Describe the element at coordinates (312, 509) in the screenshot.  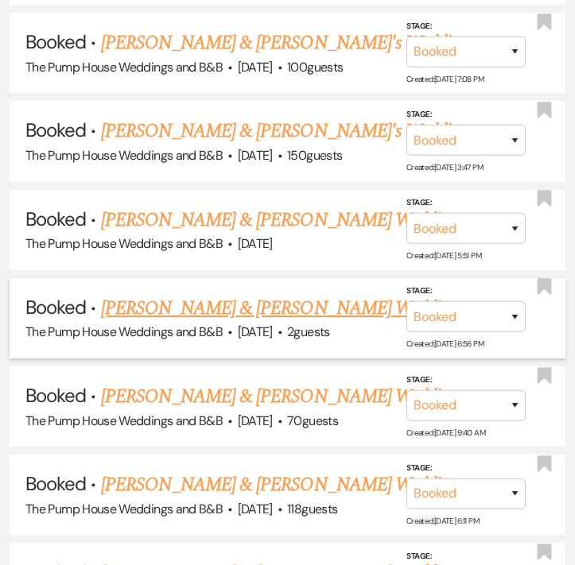
I see `span: 118 guests` at that location.